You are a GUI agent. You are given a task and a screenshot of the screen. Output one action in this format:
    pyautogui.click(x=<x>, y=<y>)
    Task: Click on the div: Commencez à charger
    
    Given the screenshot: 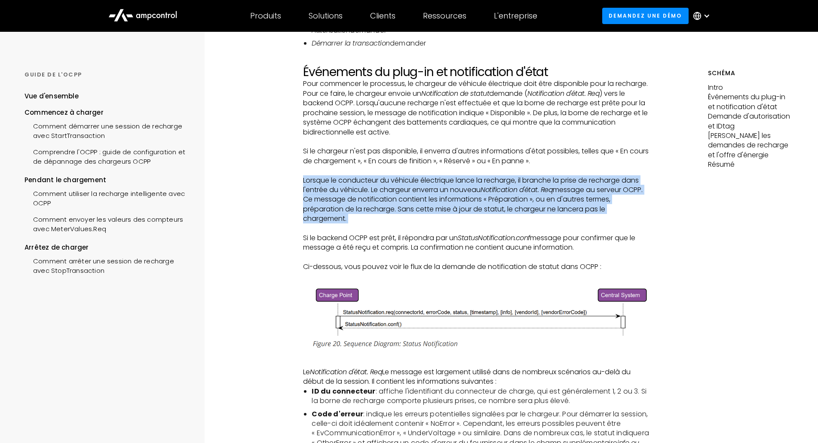 What is the action you would take?
    pyautogui.click(x=106, y=113)
    